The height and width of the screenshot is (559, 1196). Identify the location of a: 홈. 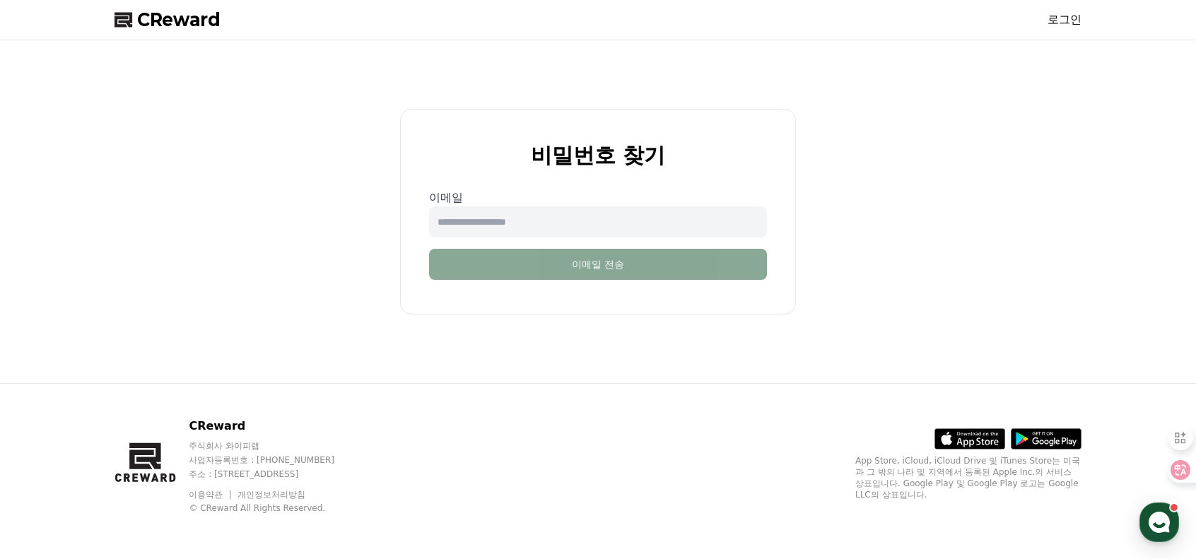
(49, 459).